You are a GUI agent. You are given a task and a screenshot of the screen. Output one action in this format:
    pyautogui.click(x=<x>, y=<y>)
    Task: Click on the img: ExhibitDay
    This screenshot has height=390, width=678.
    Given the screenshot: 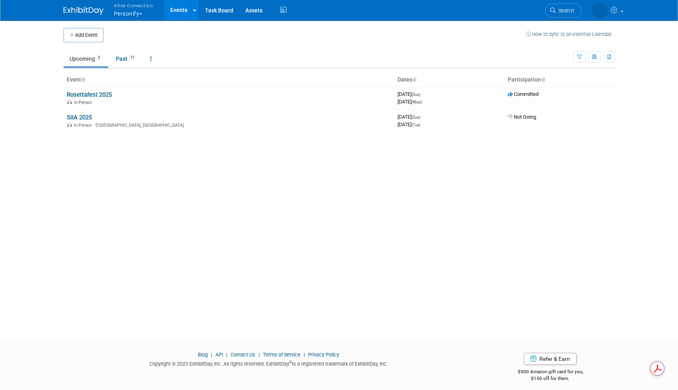 What is the action you would take?
    pyautogui.click(x=84, y=11)
    